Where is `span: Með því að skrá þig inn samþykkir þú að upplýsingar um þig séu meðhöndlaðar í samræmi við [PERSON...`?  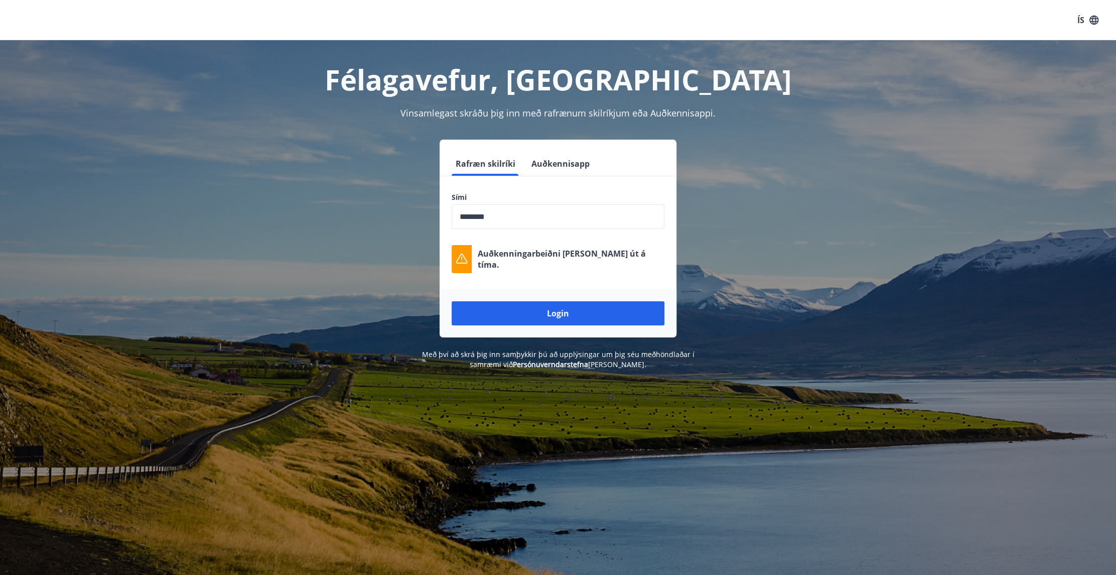
span: Með því að skrá þig inn samþykkir þú að upplýsingar um þig séu meðhöndlaðar í samræmi við [PERSON... is located at coordinates (558, 359).